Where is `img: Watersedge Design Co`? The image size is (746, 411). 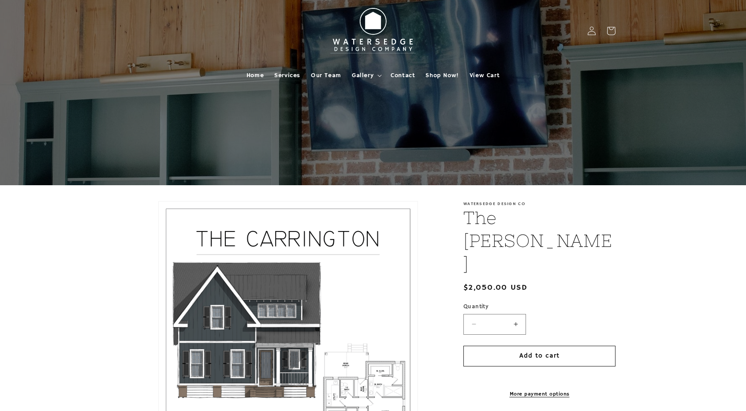
img: Watersedge Design Co is located at coordinates (373, 31).